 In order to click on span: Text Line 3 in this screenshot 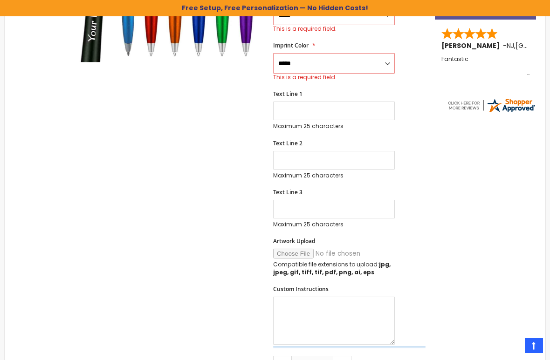, I will do `click(287, 192)`.